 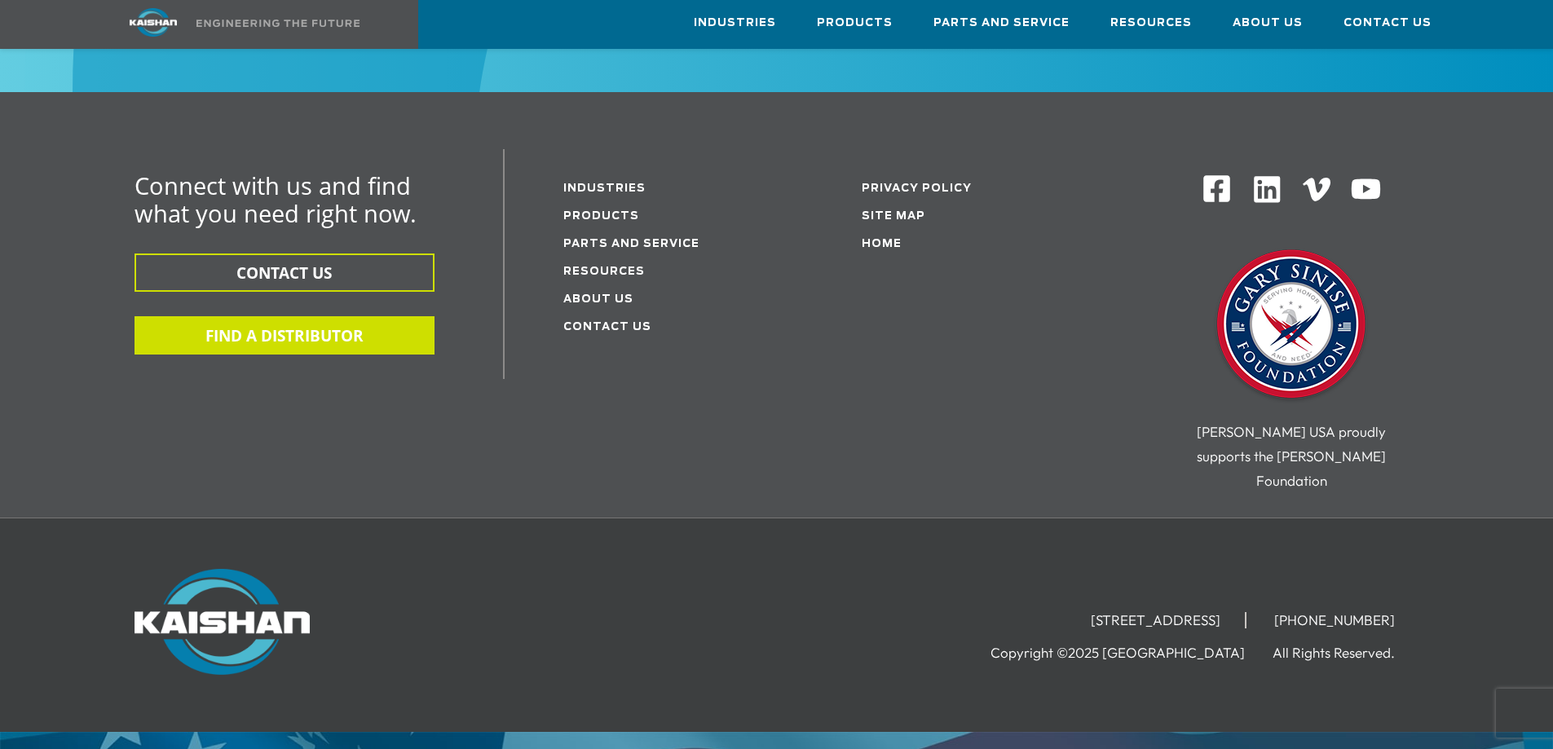 I want to click on button: CONTACT US, so click(x=284, y=272).